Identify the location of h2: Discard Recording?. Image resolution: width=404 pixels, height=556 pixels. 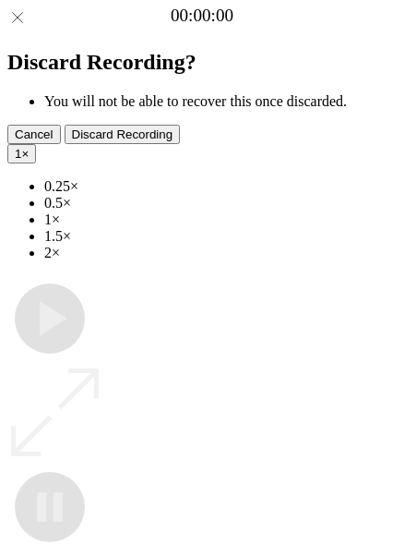
(202, 62).